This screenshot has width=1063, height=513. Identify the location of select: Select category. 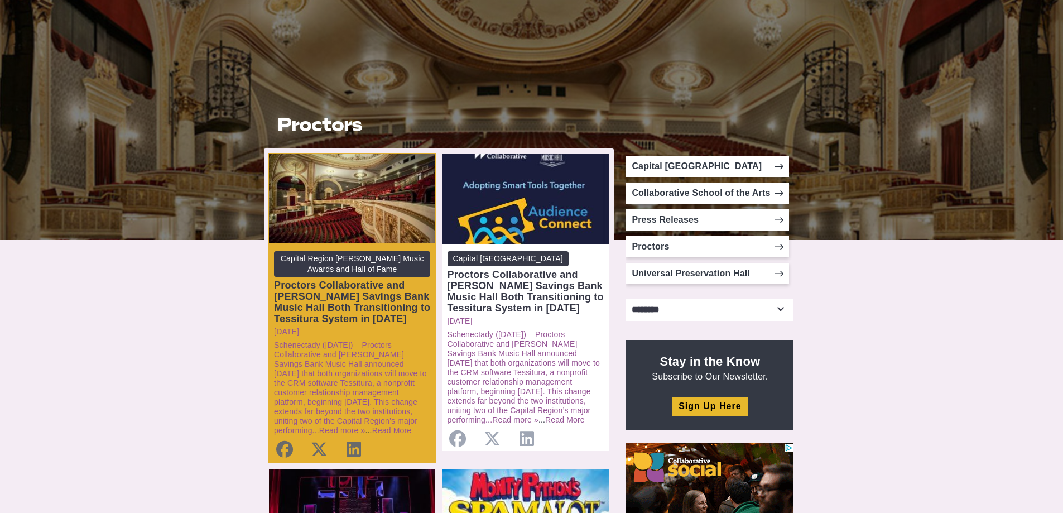
(710, 310).